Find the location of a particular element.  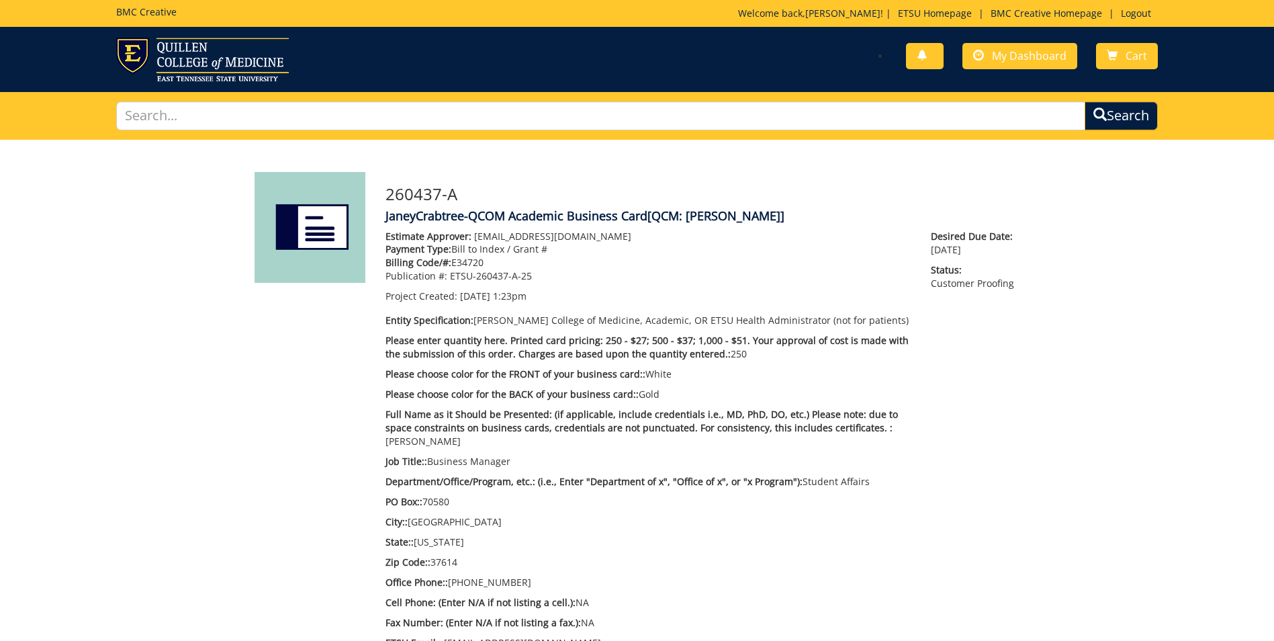

button: Search is located at coordinates (1121, 116).